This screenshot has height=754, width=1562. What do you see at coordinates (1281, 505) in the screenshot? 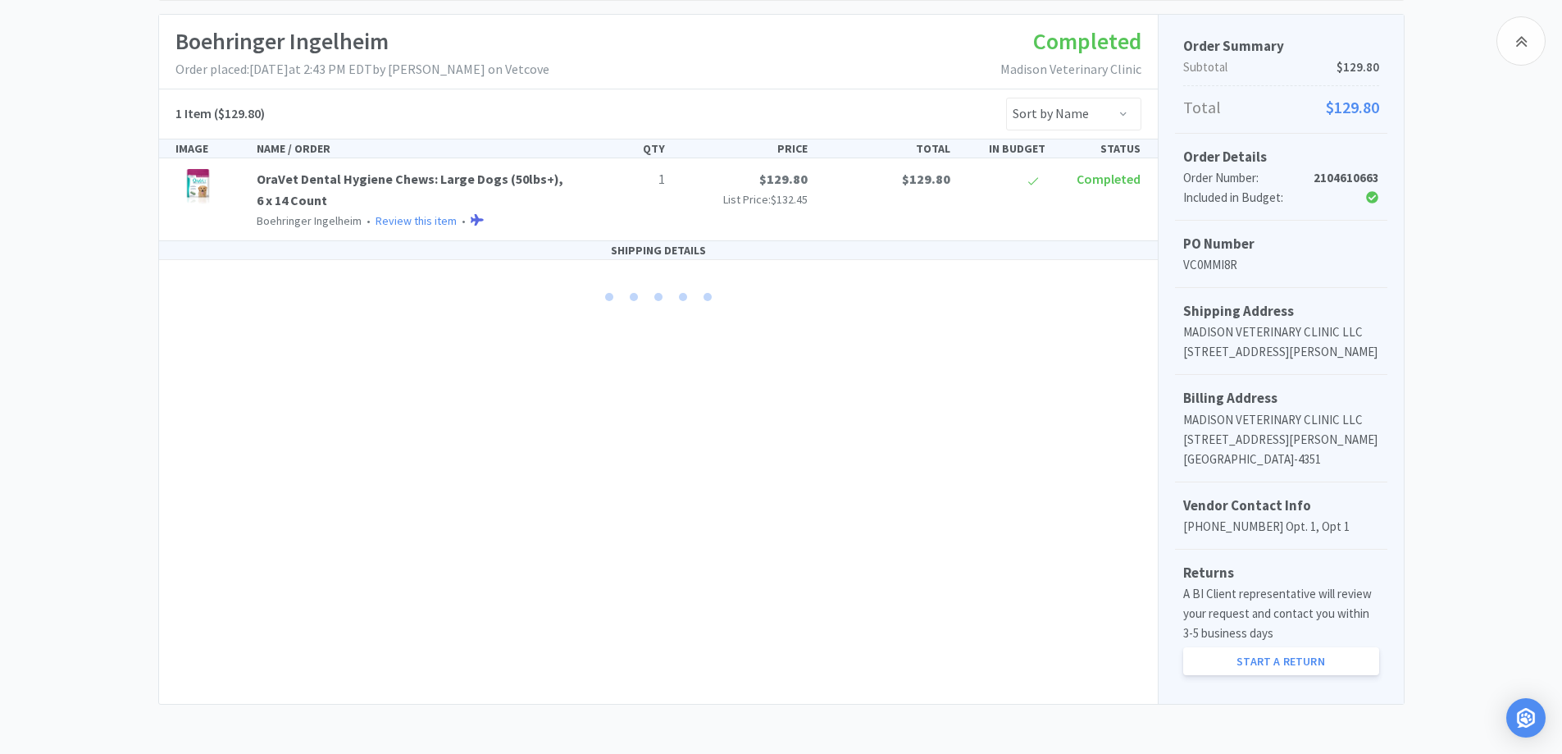
I see `h5: Vendor Contact Info` at bounding box center [1281, 505].